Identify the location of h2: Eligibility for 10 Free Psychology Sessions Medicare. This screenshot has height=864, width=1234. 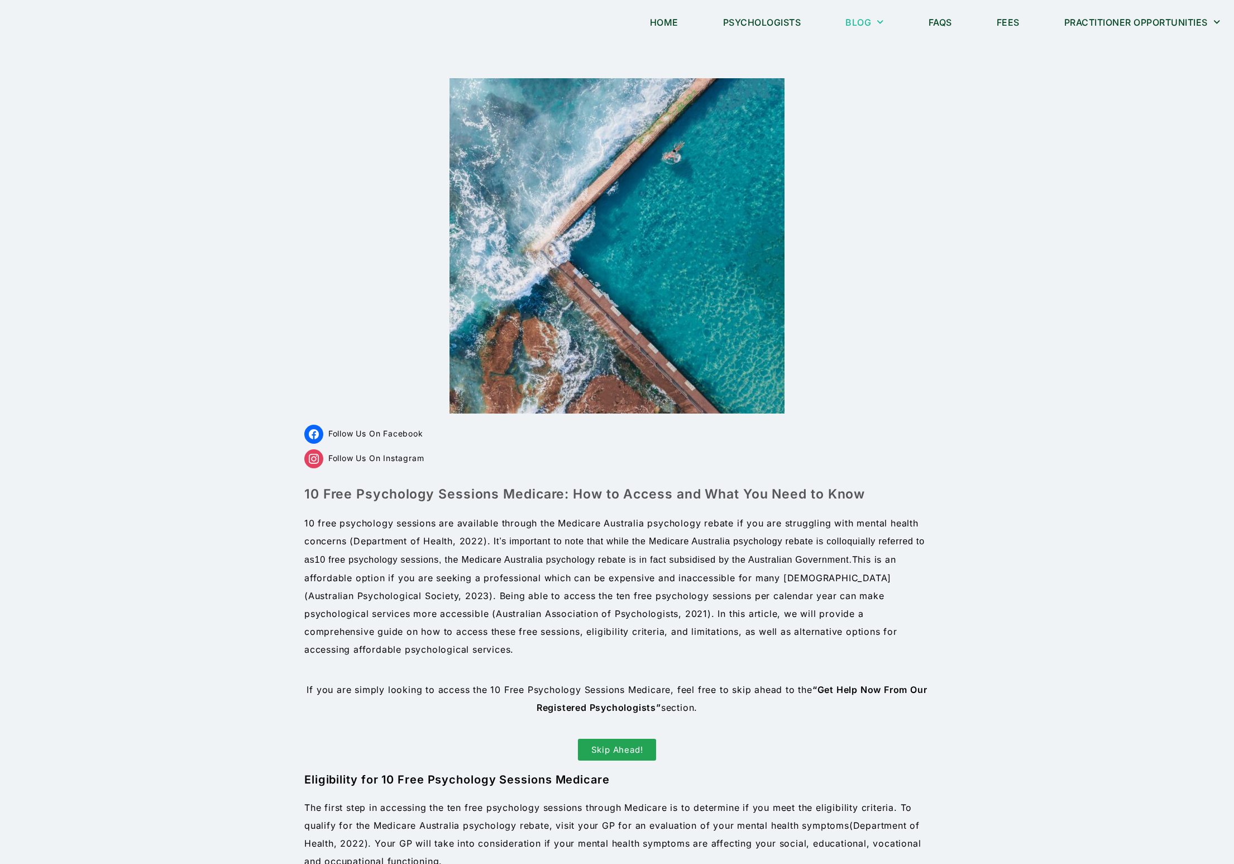
(617, 779).